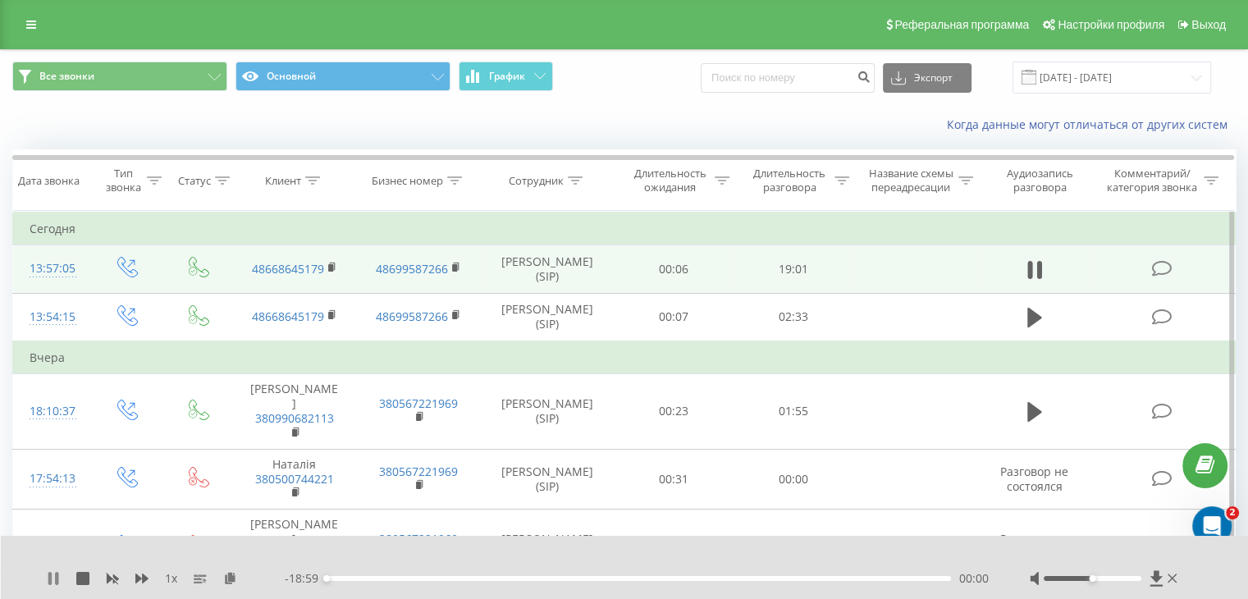 The image size is (1248, 599). I want to click on button: Экспорт, so click(927, 78).